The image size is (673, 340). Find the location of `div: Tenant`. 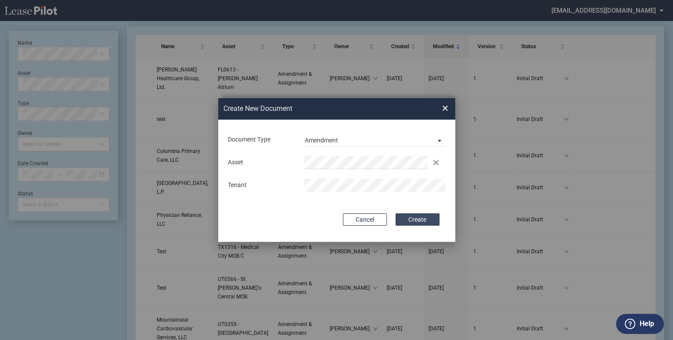

div: Tenant is located at coordinates (260, 186).